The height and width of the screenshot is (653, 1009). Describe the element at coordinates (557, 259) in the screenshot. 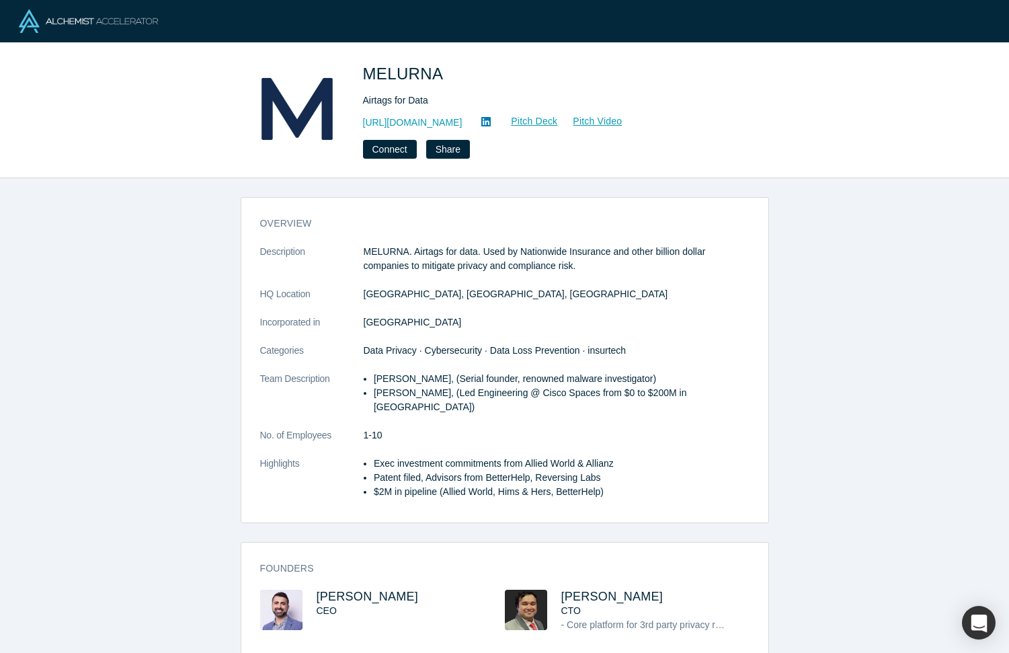

I see `p: MELURNA. Airtags for data. Used by Nationwide Insurance and other billion dollar companies to mit...` at that location.